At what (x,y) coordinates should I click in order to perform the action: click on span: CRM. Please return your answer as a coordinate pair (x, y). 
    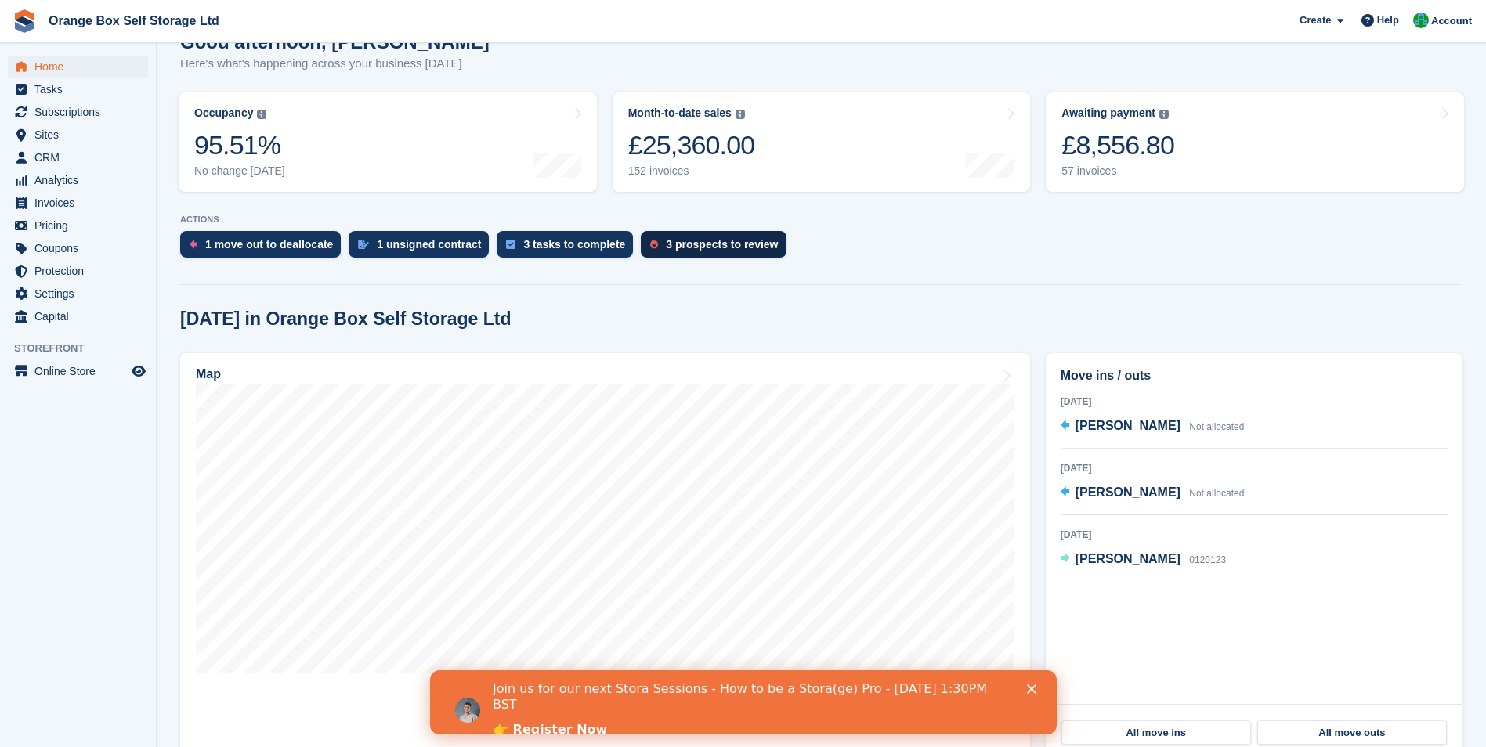
    Looking at the image, I should click on (81, 157).